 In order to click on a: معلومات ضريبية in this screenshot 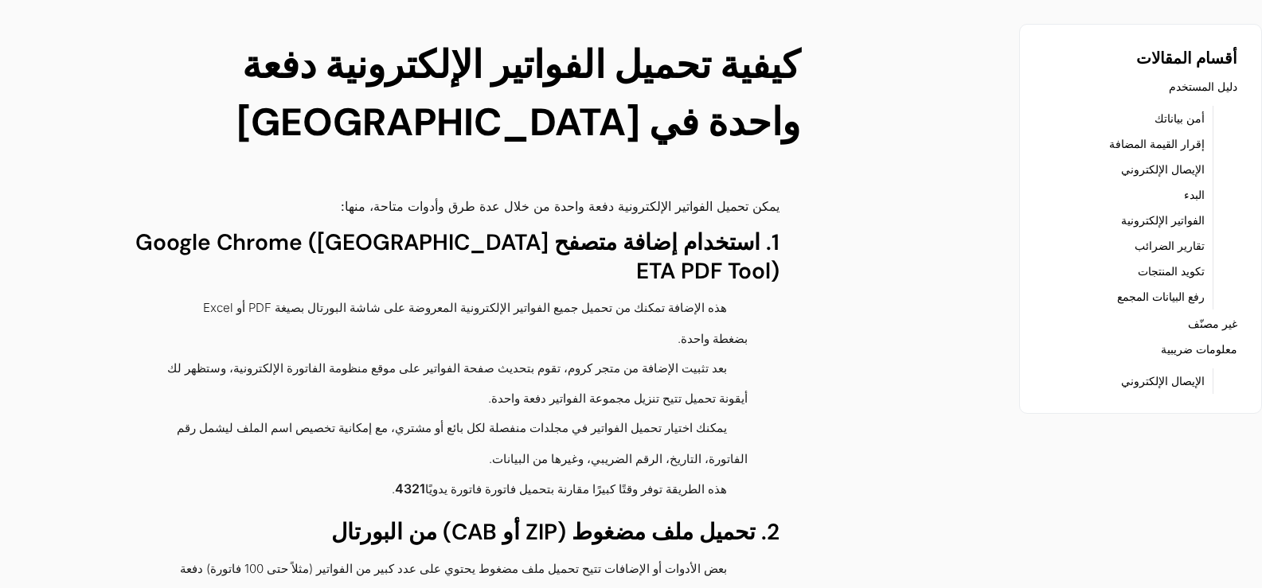, I will do `click(1199, 350)`.